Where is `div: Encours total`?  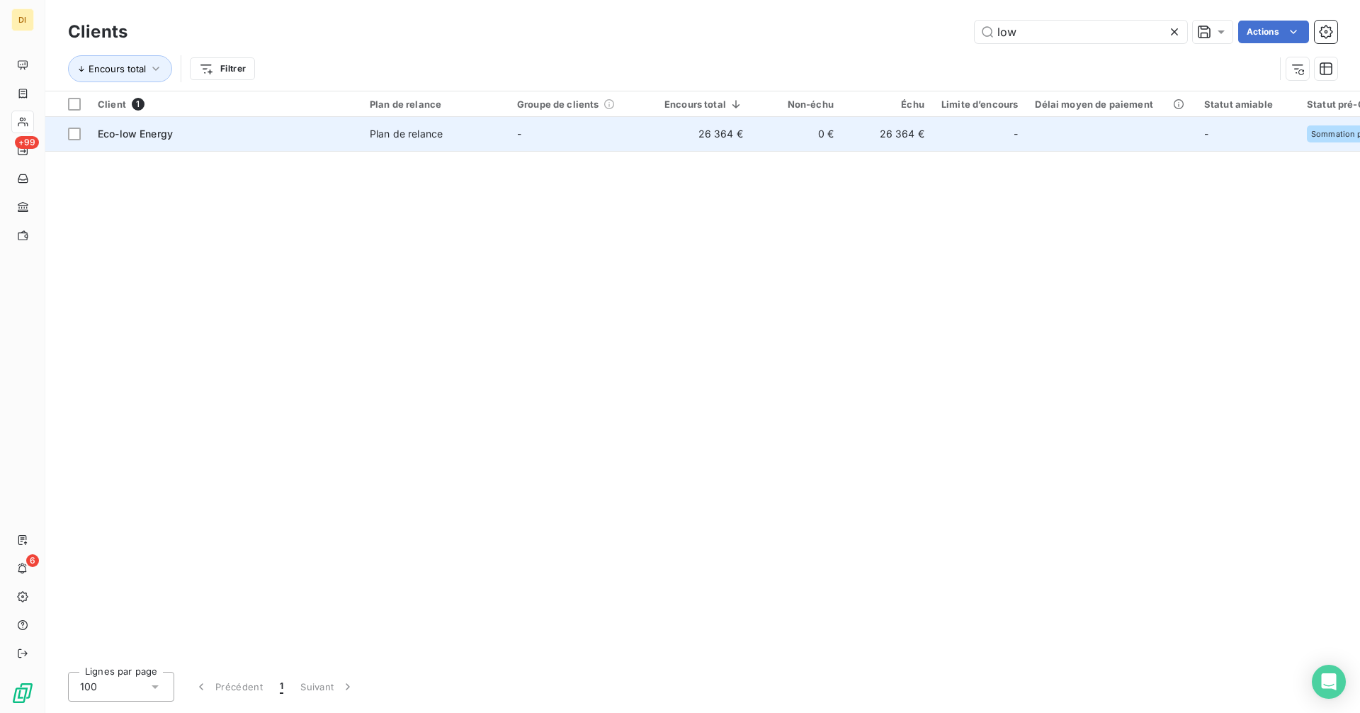 div: Encours total is located at coordinates (704, 104).